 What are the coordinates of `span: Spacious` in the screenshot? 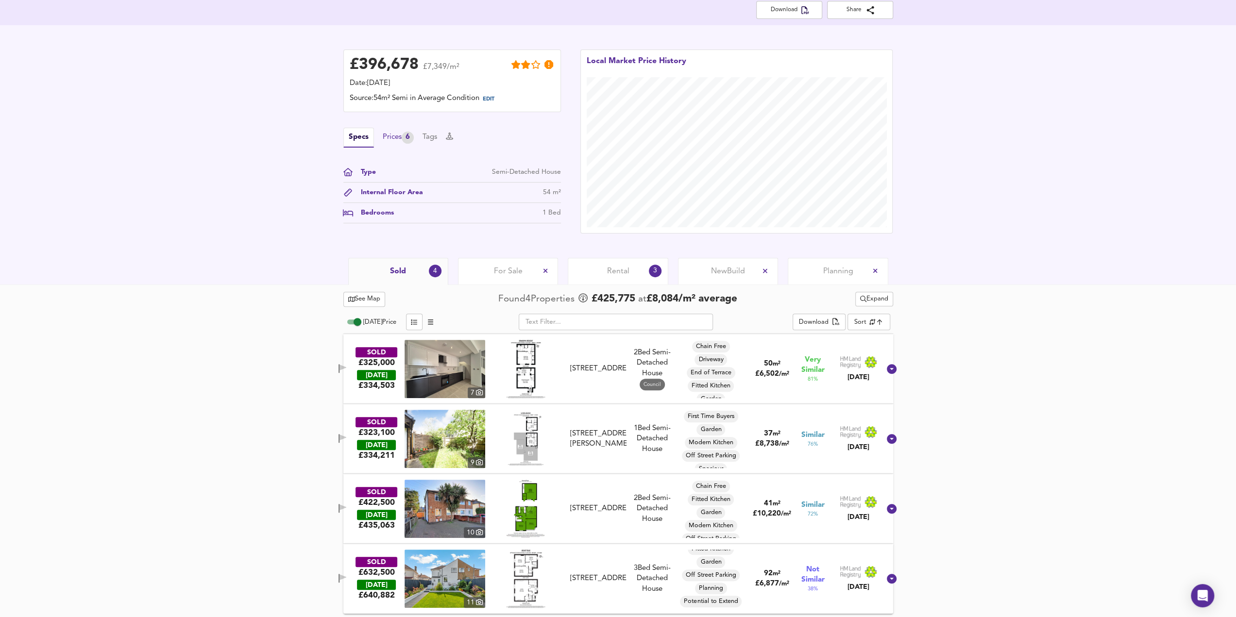 It's located at (710, 469).